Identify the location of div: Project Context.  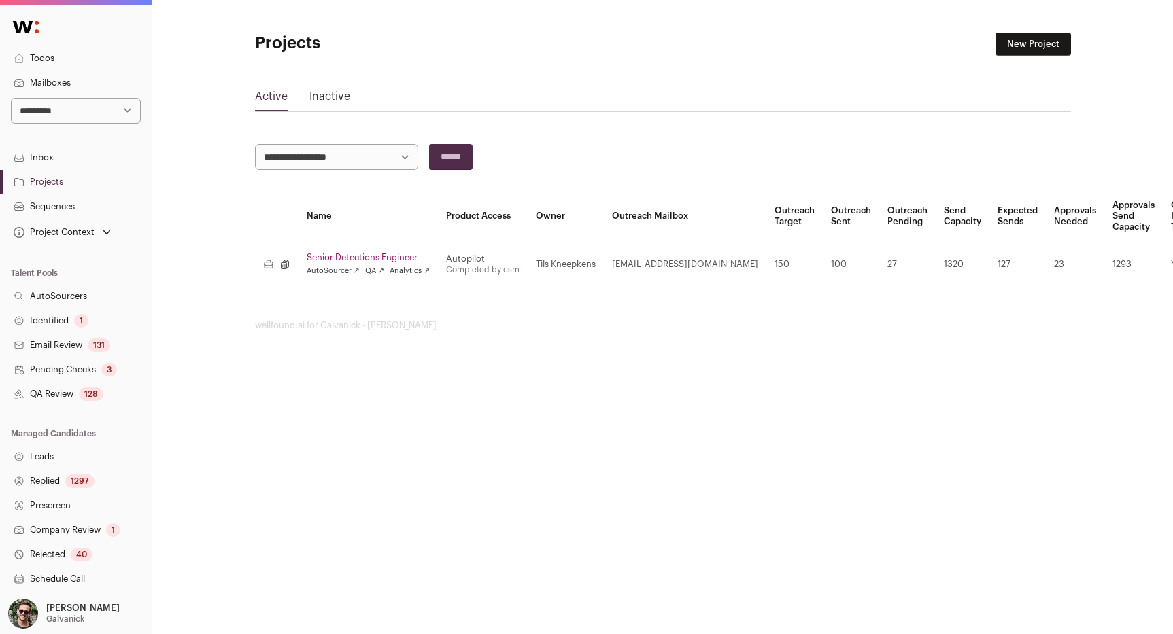
(52, 232).